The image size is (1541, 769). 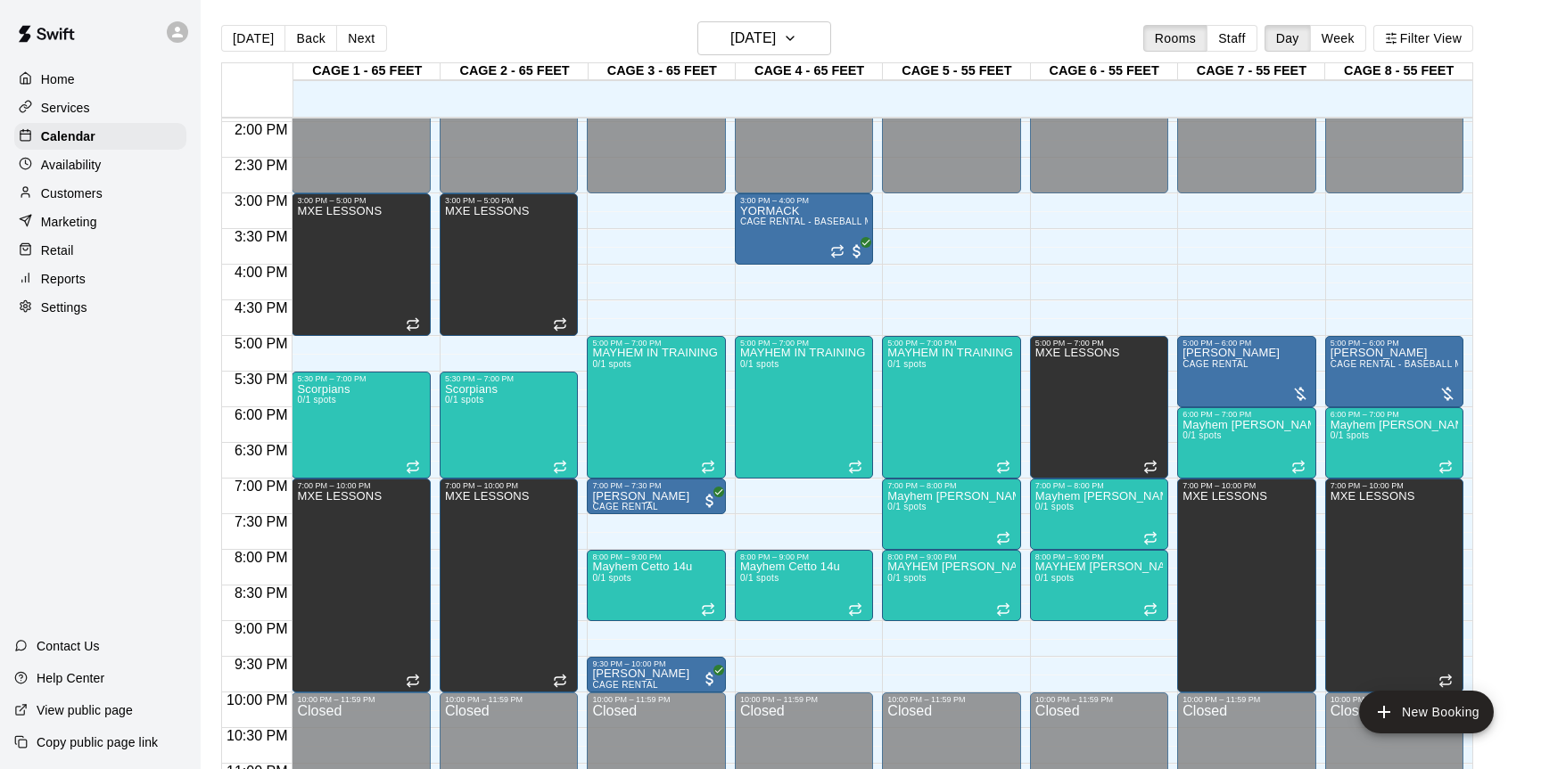 What do you see at coordinates (366, 71) in the screenshot?
I see `div: CAGE 1 - 65 FEET` at bounding box center [366, 71].